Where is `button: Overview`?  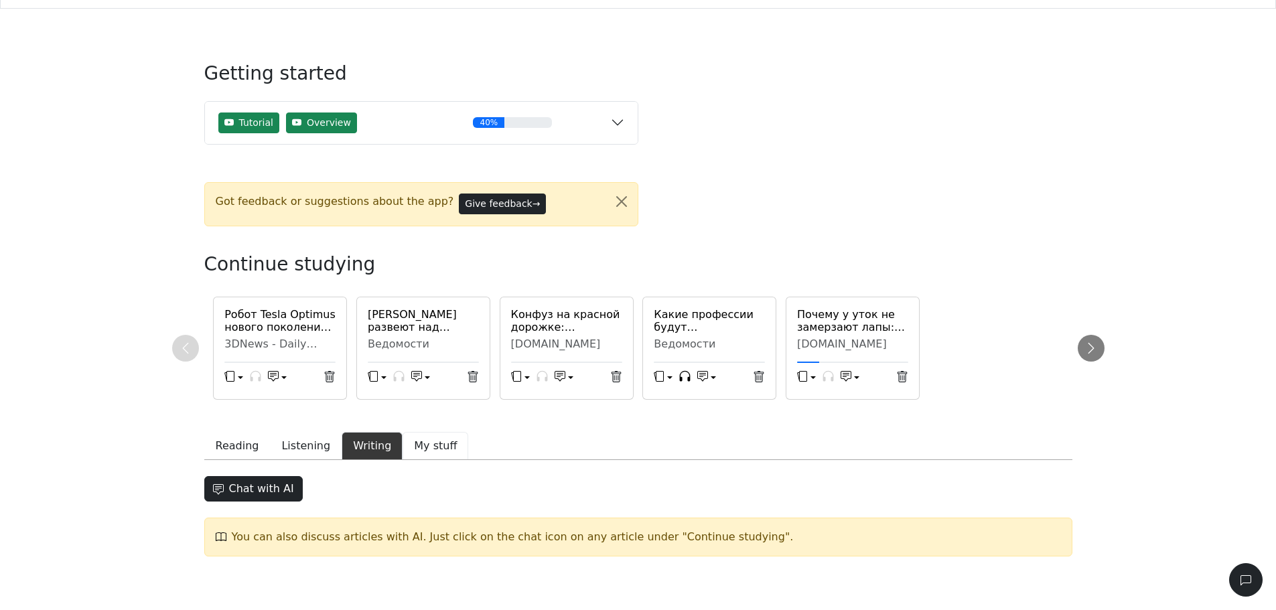
button: Overview is located at coordinates (322, 123).